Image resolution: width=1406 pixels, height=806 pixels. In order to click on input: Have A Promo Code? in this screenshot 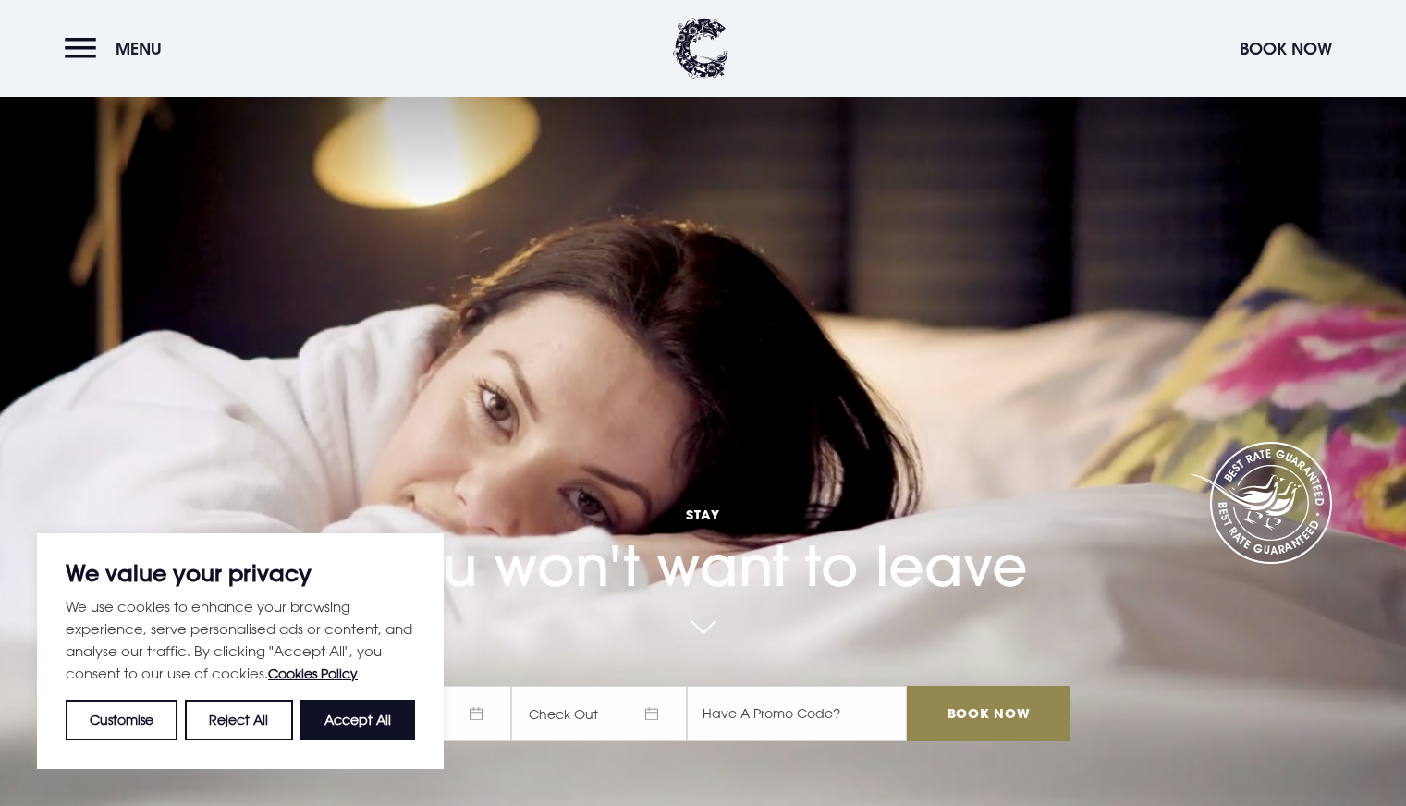, I will do `click(797, 714)`.